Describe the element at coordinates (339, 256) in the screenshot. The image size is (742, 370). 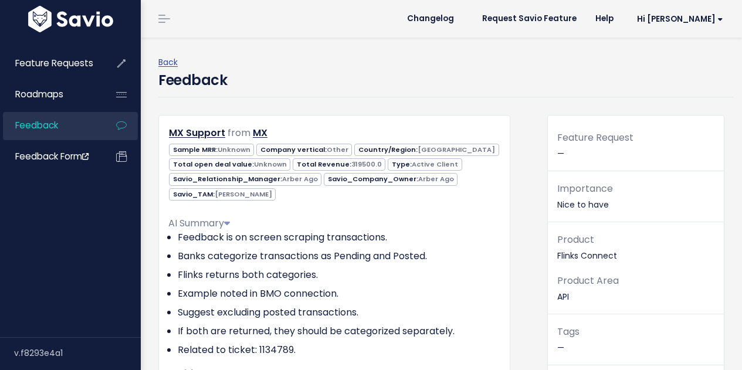
I see `li: Banks categorize transactions as Pending and Posted.` at that location.